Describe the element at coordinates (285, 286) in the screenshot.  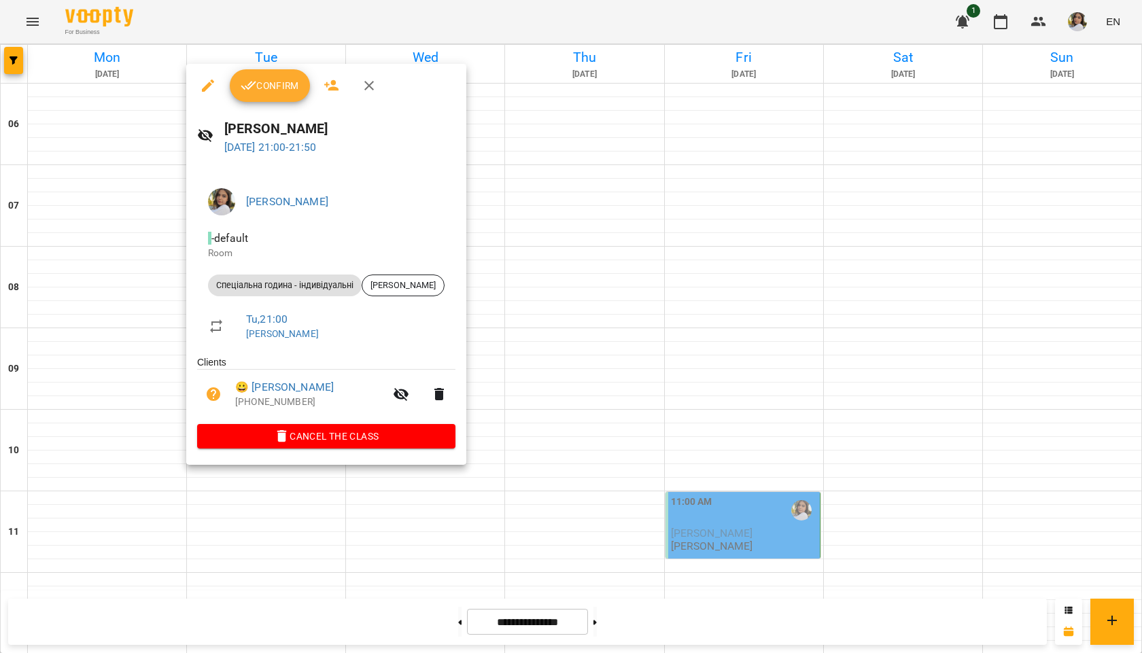
I see `span: Спеціальна година - індивідуальні` at that location.